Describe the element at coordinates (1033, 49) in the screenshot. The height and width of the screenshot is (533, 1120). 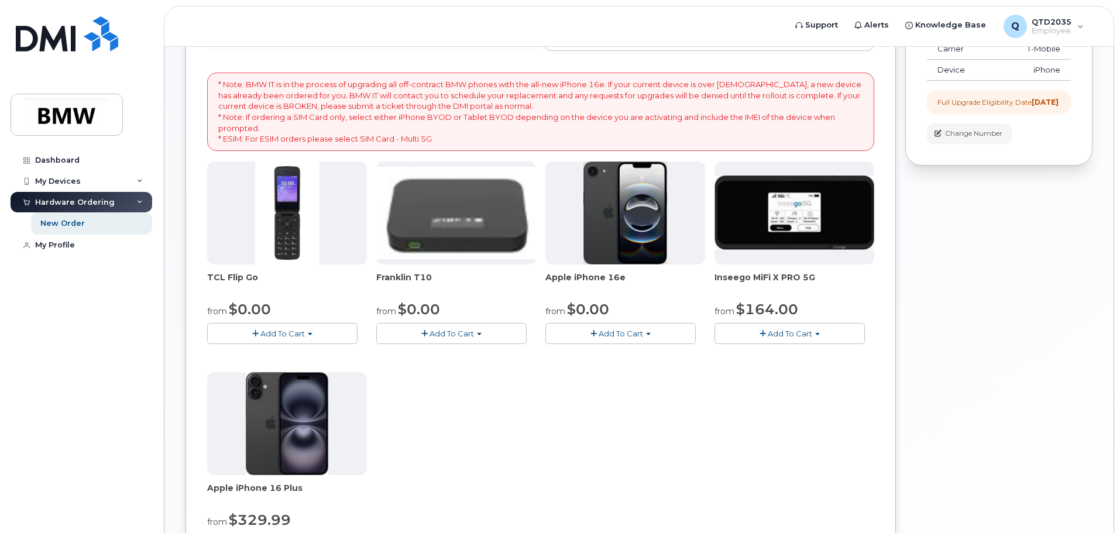
I see `td: T-Mobile` at that location.